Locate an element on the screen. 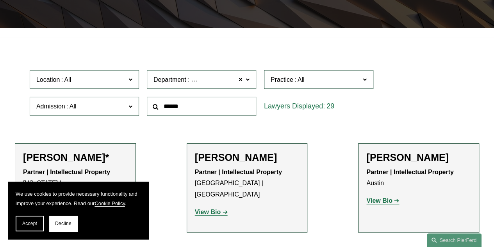 Image resolution: width=494 pixels, height=247 pixels. span: Location is located at coordinates (48, 79).